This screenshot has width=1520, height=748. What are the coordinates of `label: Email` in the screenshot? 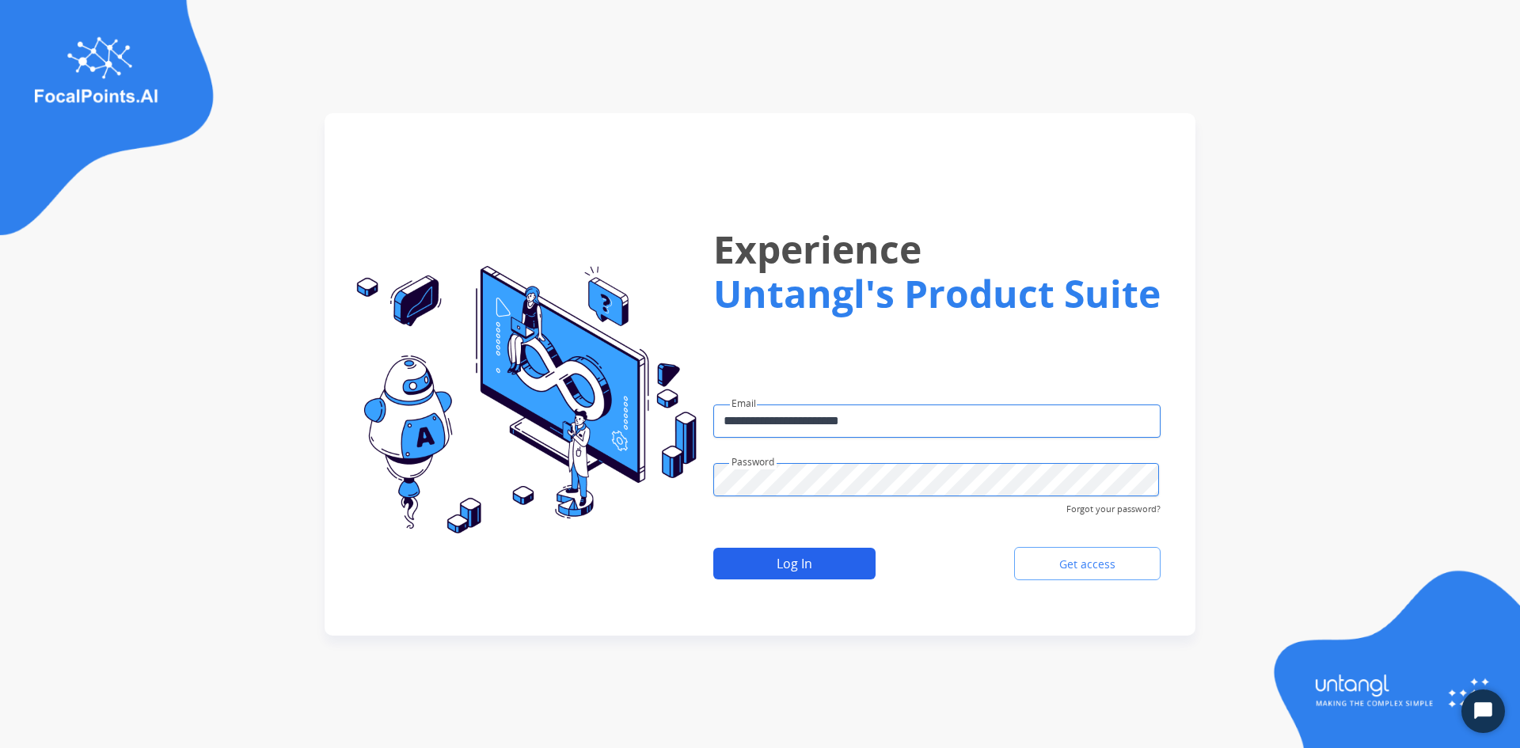 It's located at (743, 404).